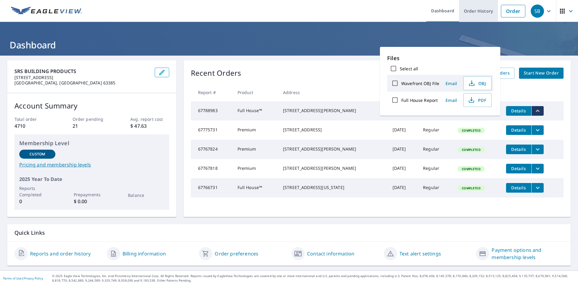 The height and width of the screenshot is (284, 578). I want to click on label: Full House Report, so click(419, 100).